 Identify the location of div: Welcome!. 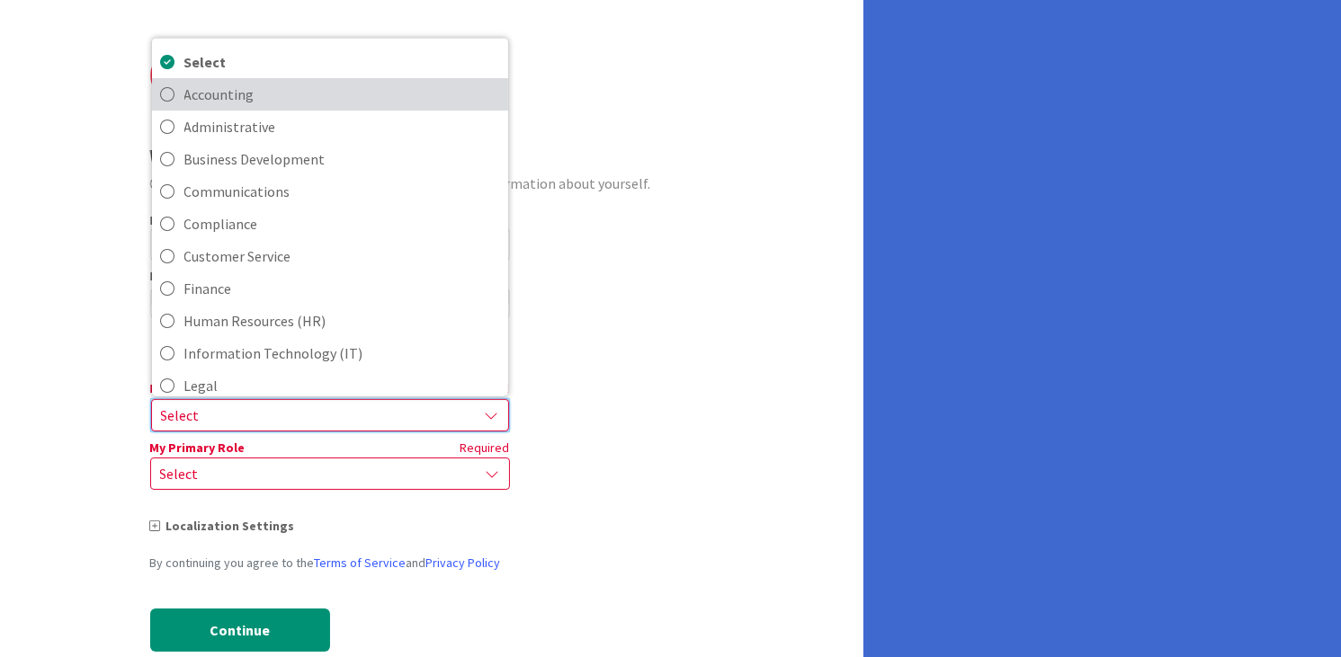
(432, 156).